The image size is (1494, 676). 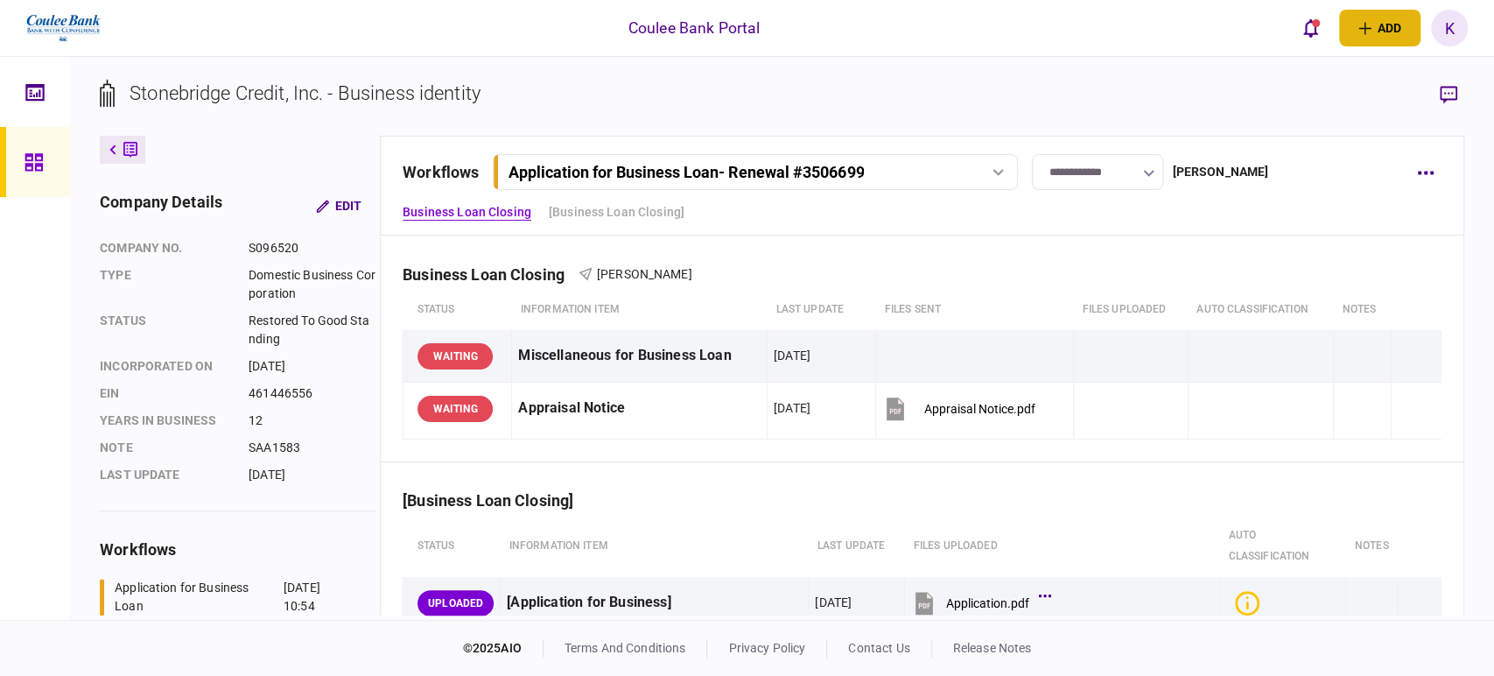 I want to click on div: [Business Loan Closing], so click(x=494, y=500).